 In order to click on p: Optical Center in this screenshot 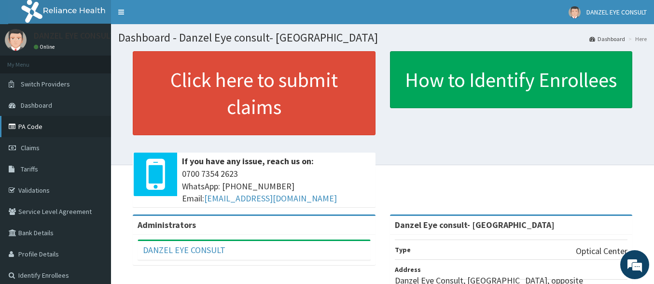, I will do `click(602, 251)`.